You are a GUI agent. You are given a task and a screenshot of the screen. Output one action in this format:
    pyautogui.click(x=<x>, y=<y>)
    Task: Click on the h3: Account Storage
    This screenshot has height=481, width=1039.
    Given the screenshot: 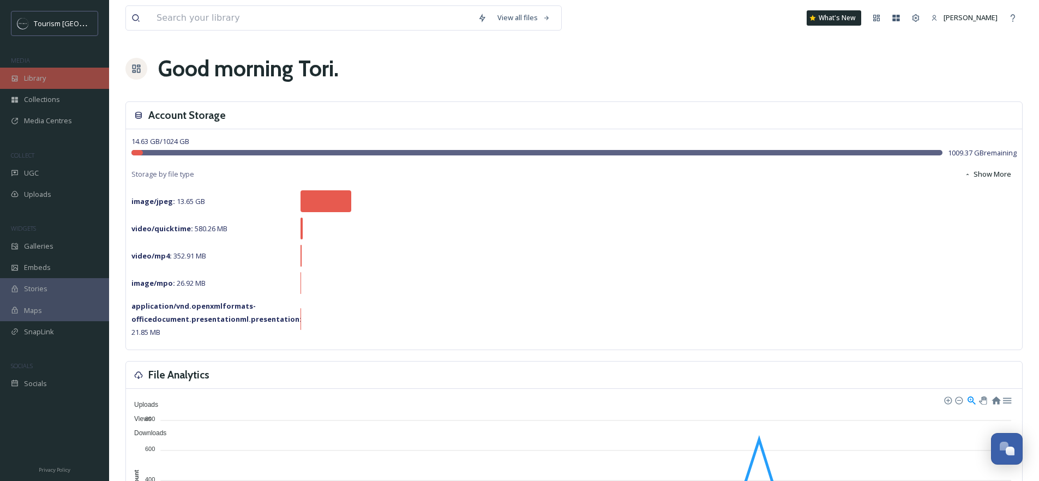 What is the action you would take?
    pyautogui.click(x=187, y=115)
    